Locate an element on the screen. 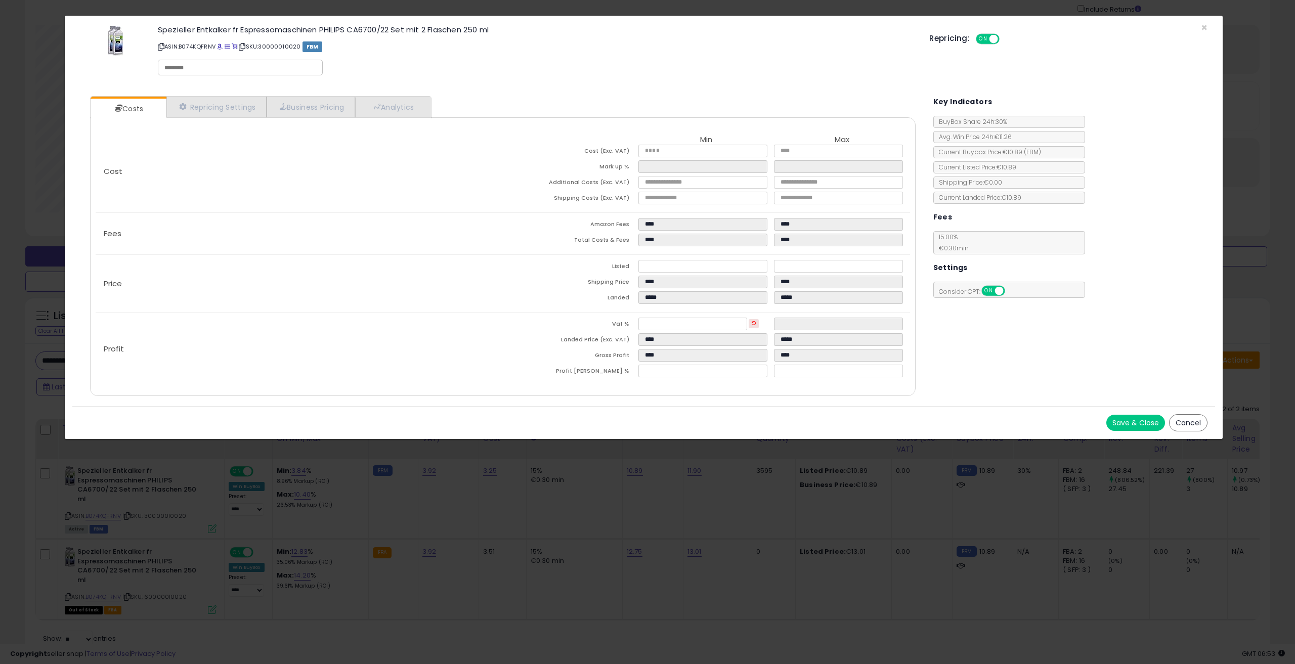 The width and height of the screenshot is (1295, 664). td: Vat % is located at coordinates (570, 325).